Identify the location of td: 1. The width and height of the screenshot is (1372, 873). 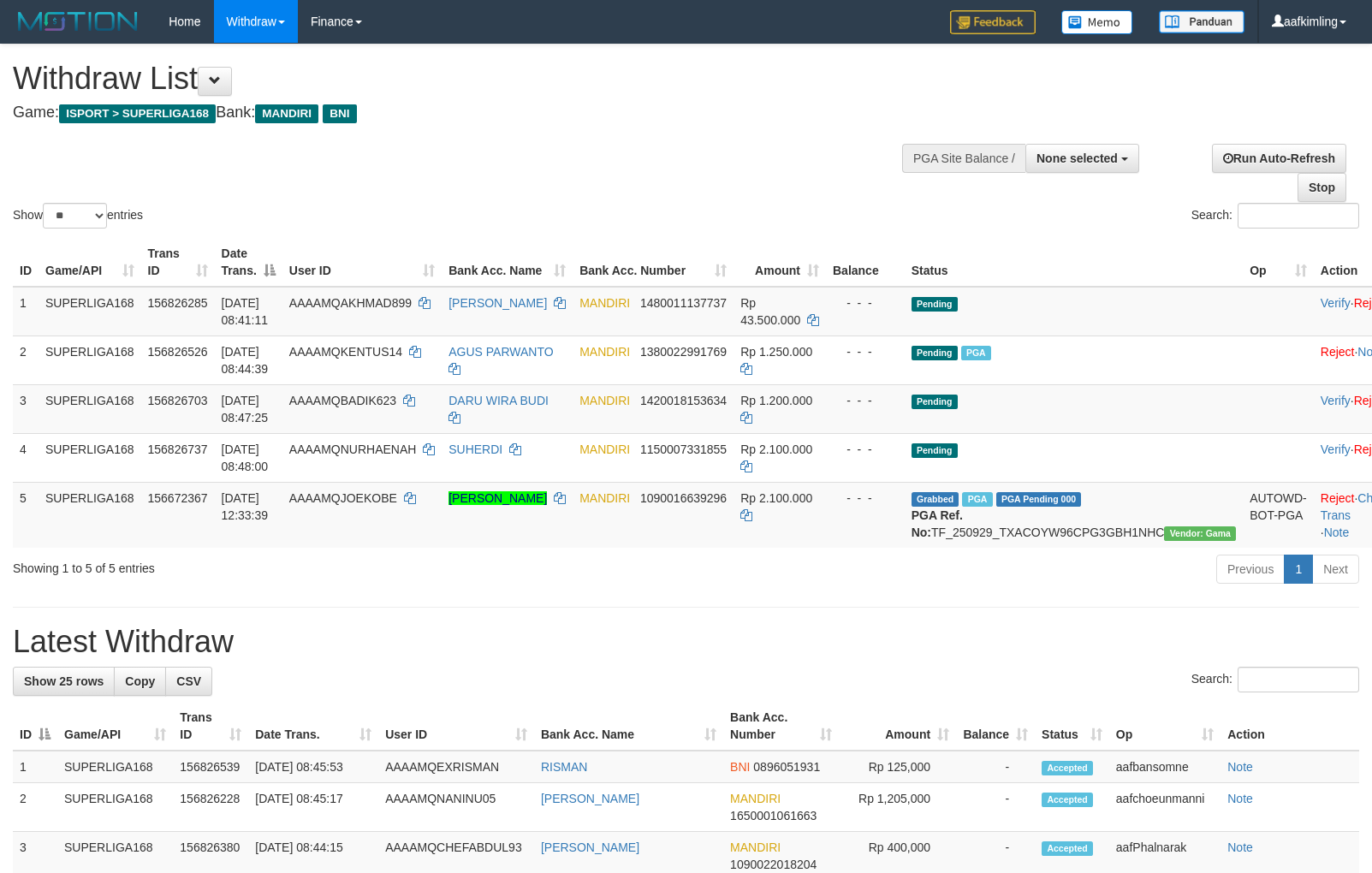
(26, 311).